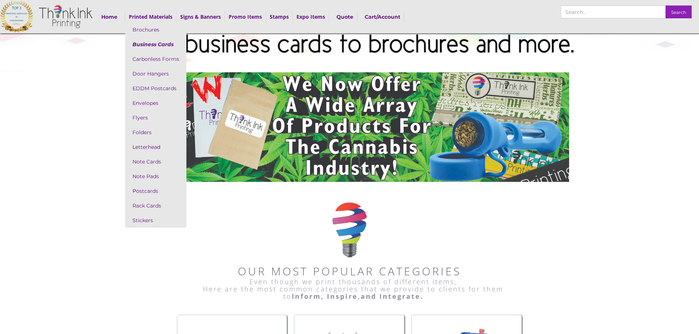 This screenshot has height=334, width=699. Describe the element at coordinates (156, 206) in the screenshot. I see `a: Rack Cards` at that location.